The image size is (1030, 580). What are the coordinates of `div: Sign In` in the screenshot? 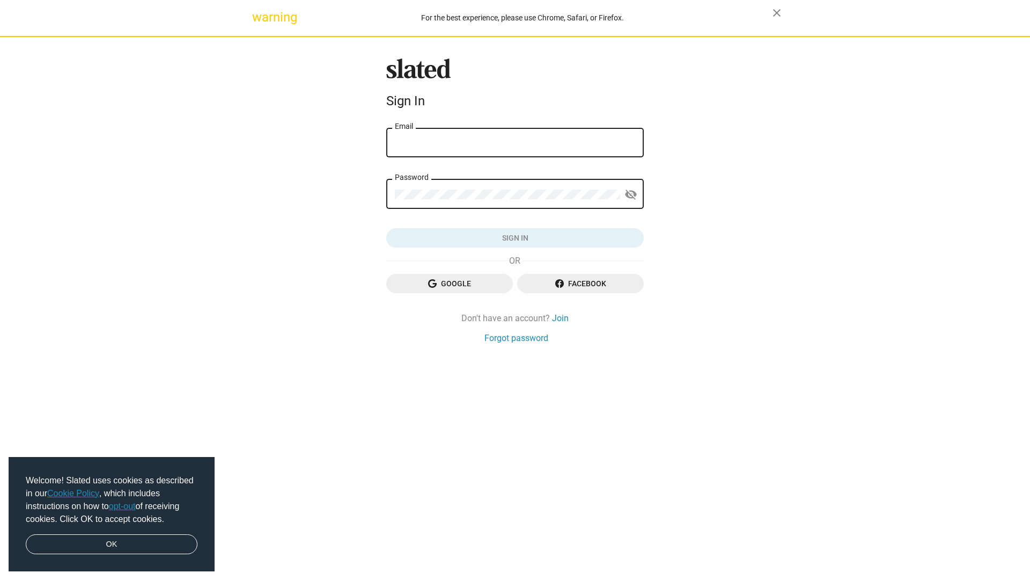 It's located at (515, 101).